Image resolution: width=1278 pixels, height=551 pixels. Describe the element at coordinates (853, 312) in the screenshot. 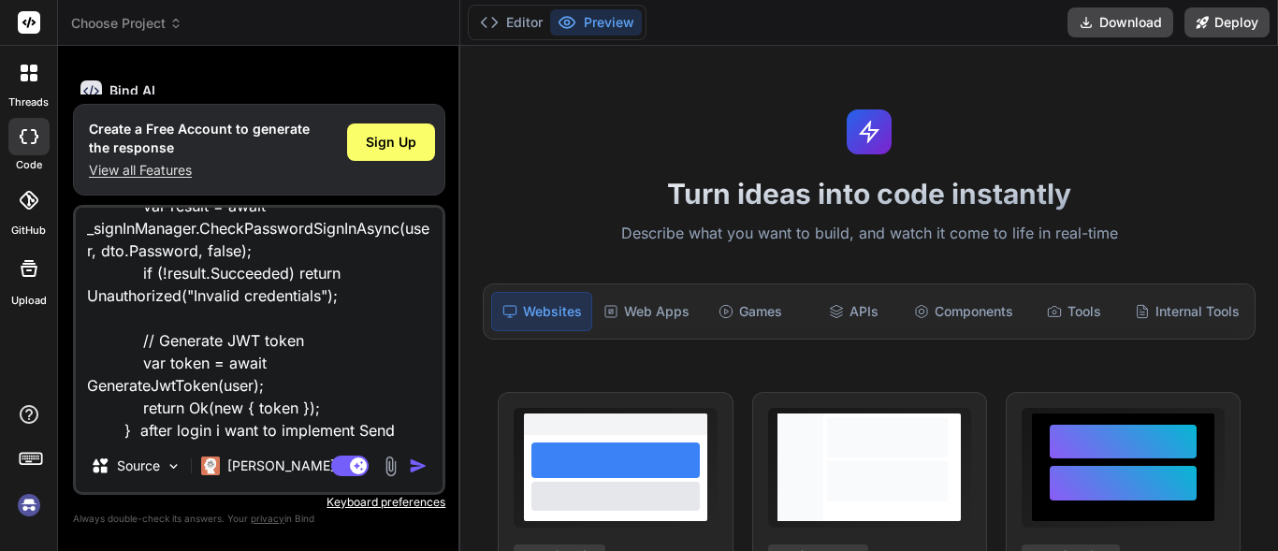

I see `div: APIs` at that location.